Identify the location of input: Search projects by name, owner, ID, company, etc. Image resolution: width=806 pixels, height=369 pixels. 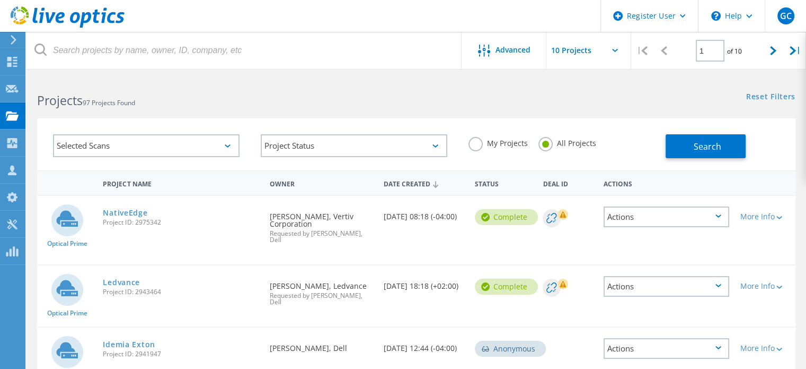
(244, 50).